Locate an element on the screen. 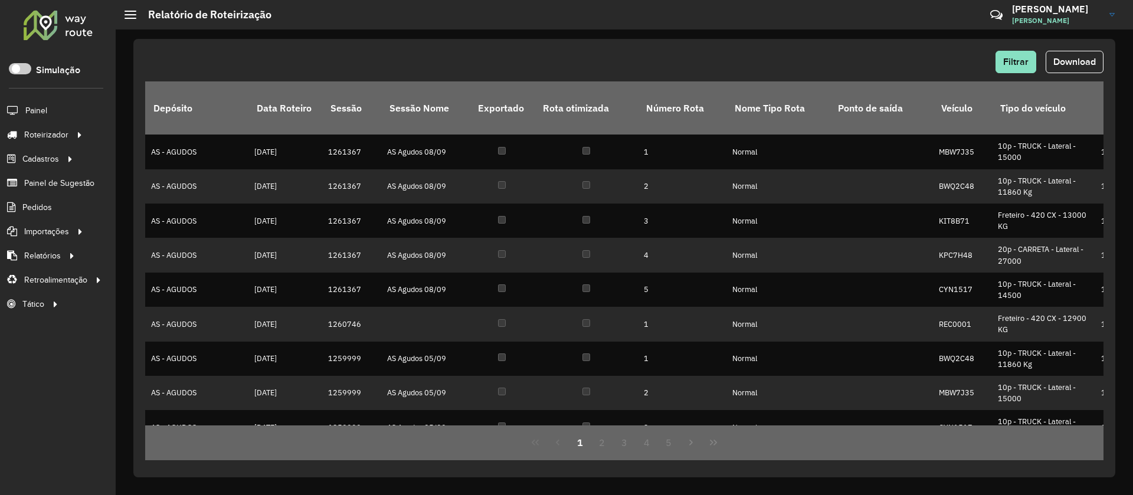 This screenshot has width=1133, height=495. span: Tático is located at coordinates (33, 304).